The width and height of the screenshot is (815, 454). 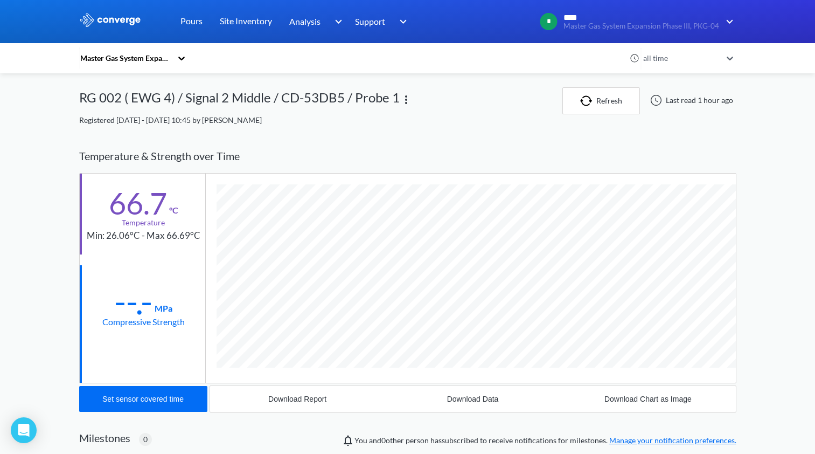 I want to click on button: Download Report, so click(x=297, y=399).